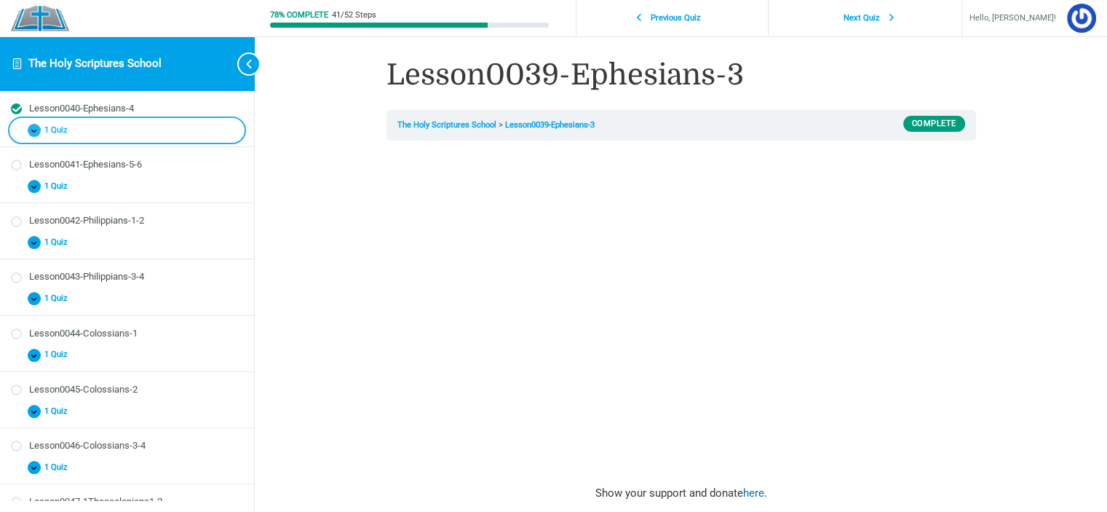 This screenshot has width=1107, height=512. What do you see at coordinates (549, 124) in the screenshot?
I see `a: Lesson0039-Ephesians-3` at bounding box center [549, 124].